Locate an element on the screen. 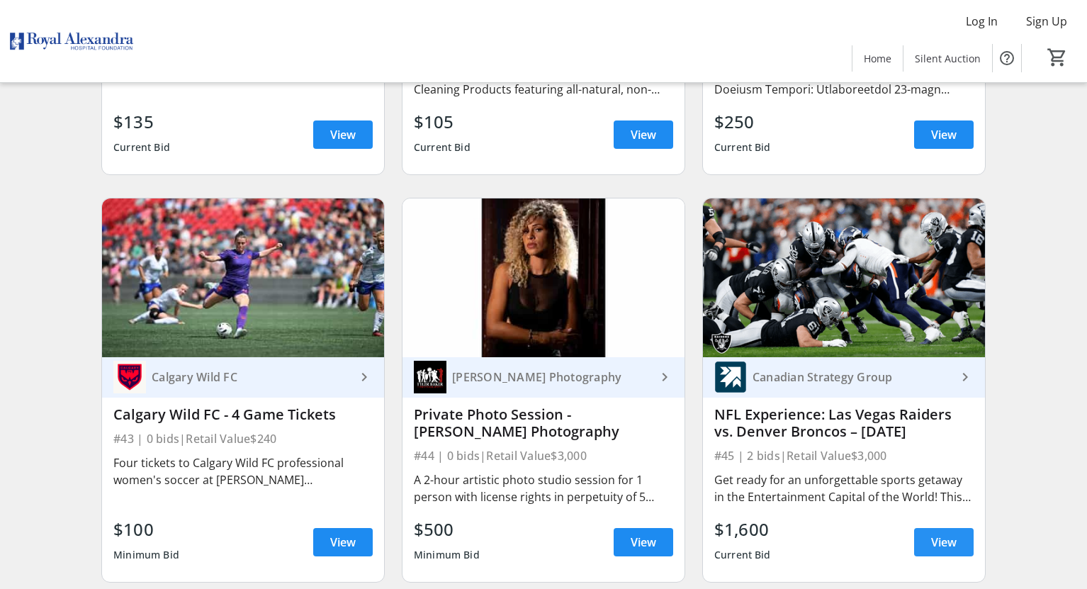 Image resolution: width=1087 pixels, height=589 pixels. div: A 2-hour artistic photo studio session for 1 person with license rights in perpetuity of 5 digita... is located at coordinates (544, 488).